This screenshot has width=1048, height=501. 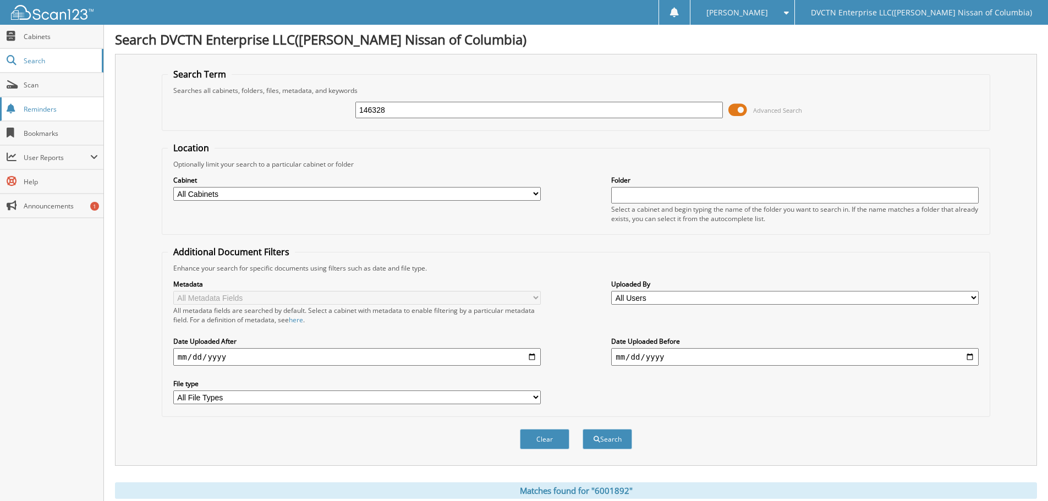 What do you see at coordinates (200, 74) in the screenshot?
I see `legend: Search Term` at bounding box center [200, 74].